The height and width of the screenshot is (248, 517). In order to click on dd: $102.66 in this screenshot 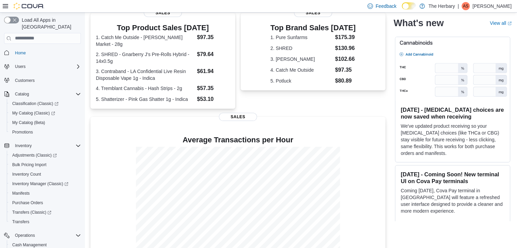, I will do `click(346, 59)`.